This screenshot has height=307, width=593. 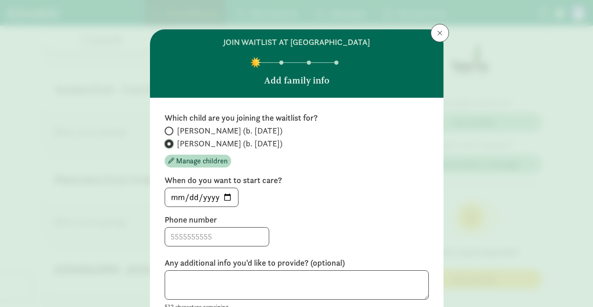 I want to click on span: Manage children, so click(x=202, y=161).